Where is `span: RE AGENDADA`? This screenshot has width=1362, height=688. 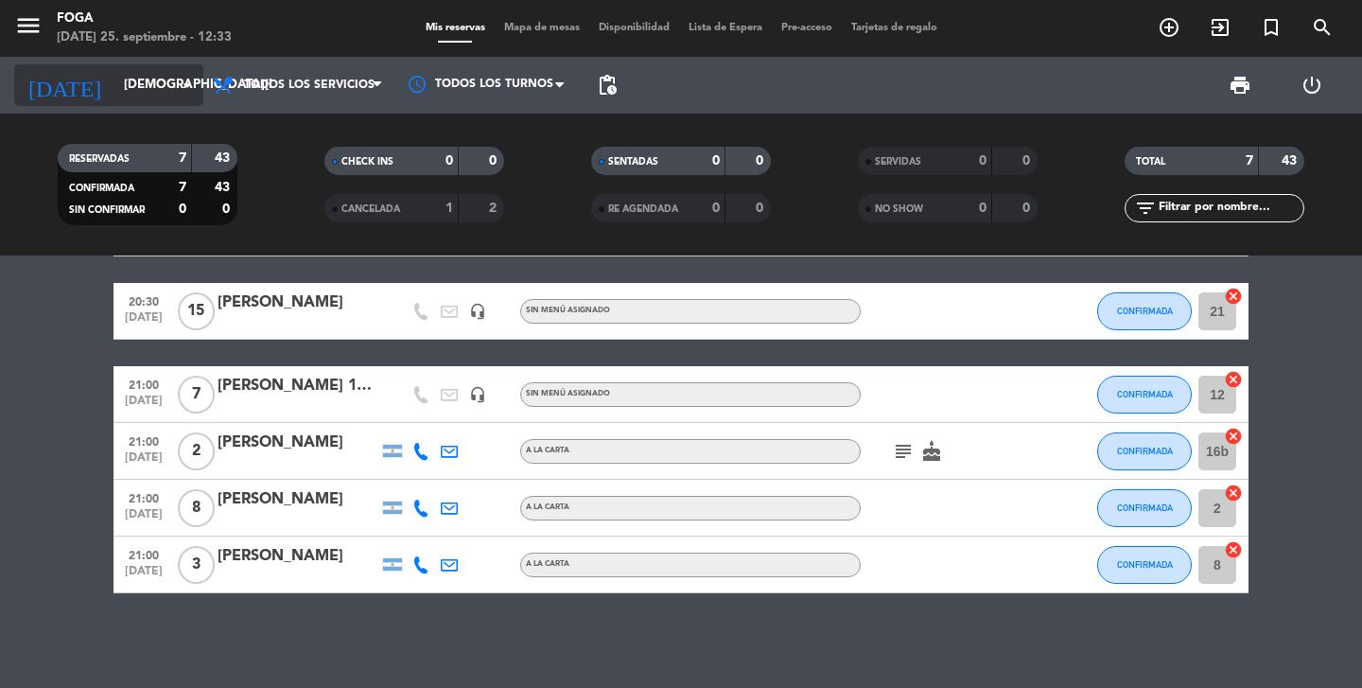
span: RE AGENDADA is located at coordinates (643, 209).